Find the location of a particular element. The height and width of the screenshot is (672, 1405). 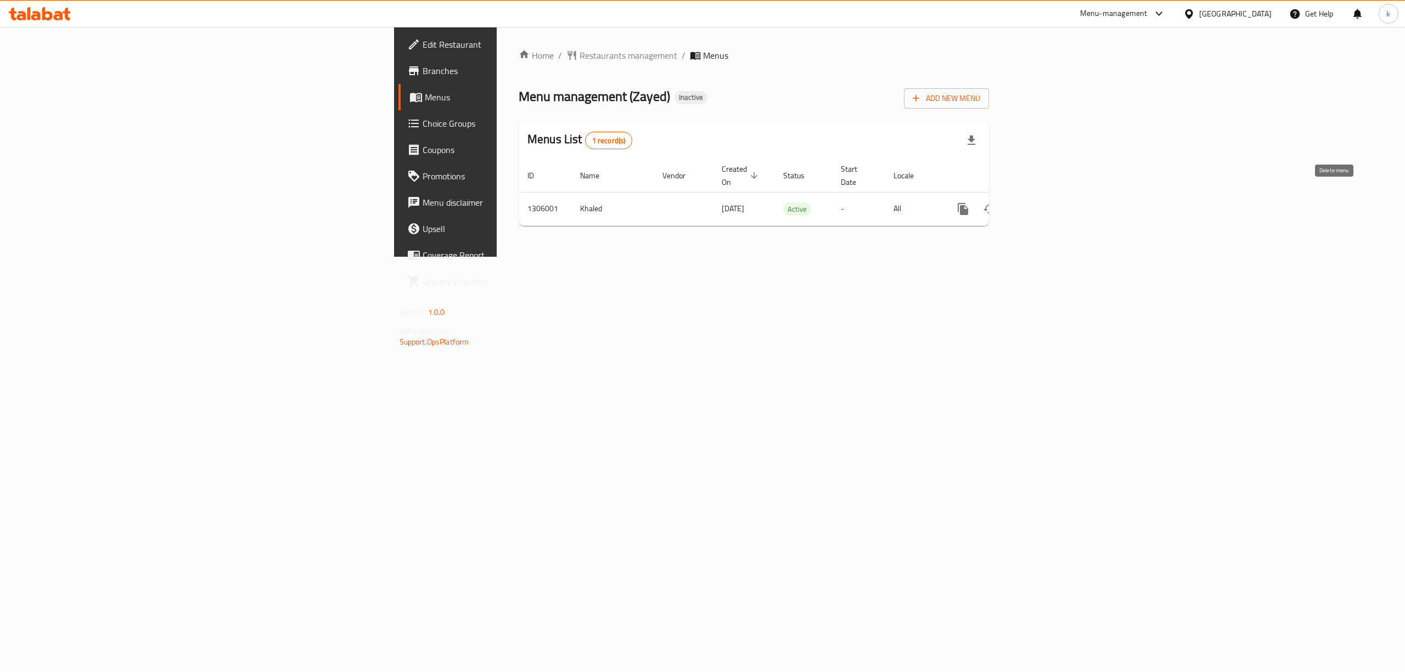

span: Active is located at coordinates (797, 209).